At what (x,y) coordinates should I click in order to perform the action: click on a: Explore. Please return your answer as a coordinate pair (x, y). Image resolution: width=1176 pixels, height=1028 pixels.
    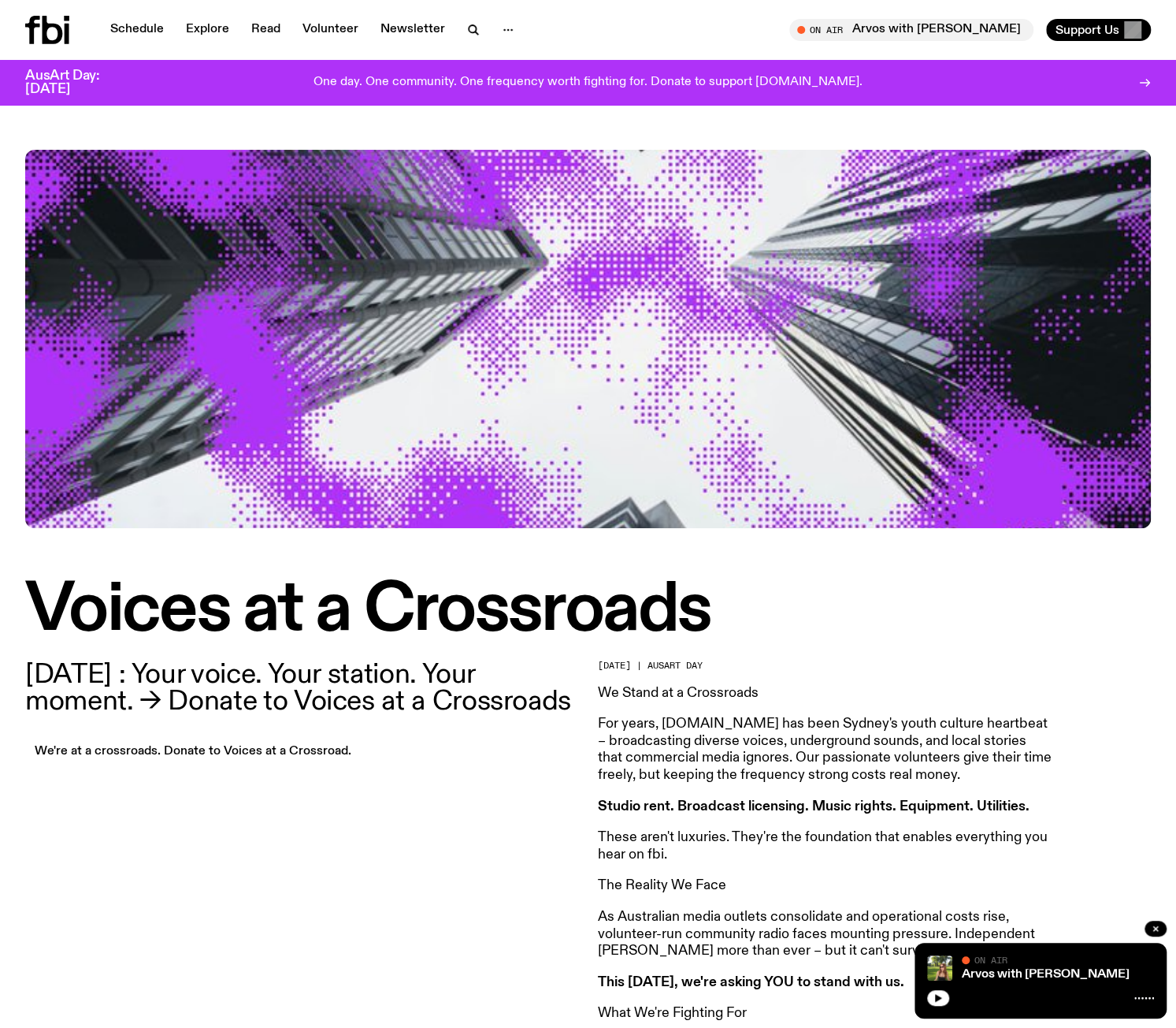
    Looking at the image, I should click on (208, 30).